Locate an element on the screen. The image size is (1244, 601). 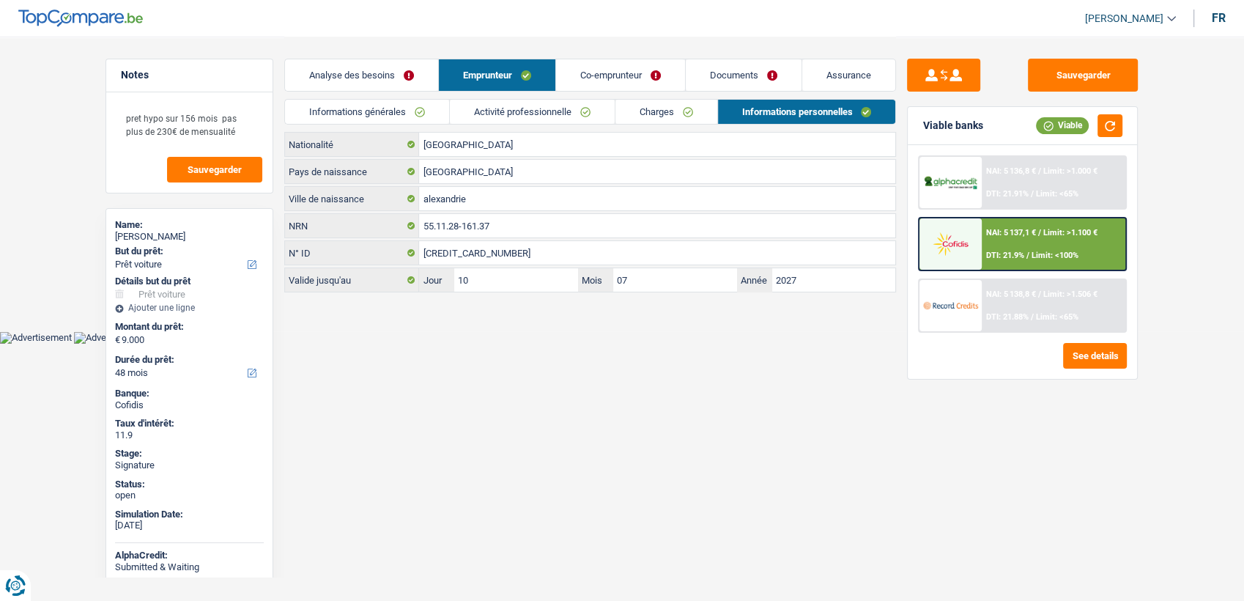
a: Co-emprunteur is located at coordinates (621, 75).